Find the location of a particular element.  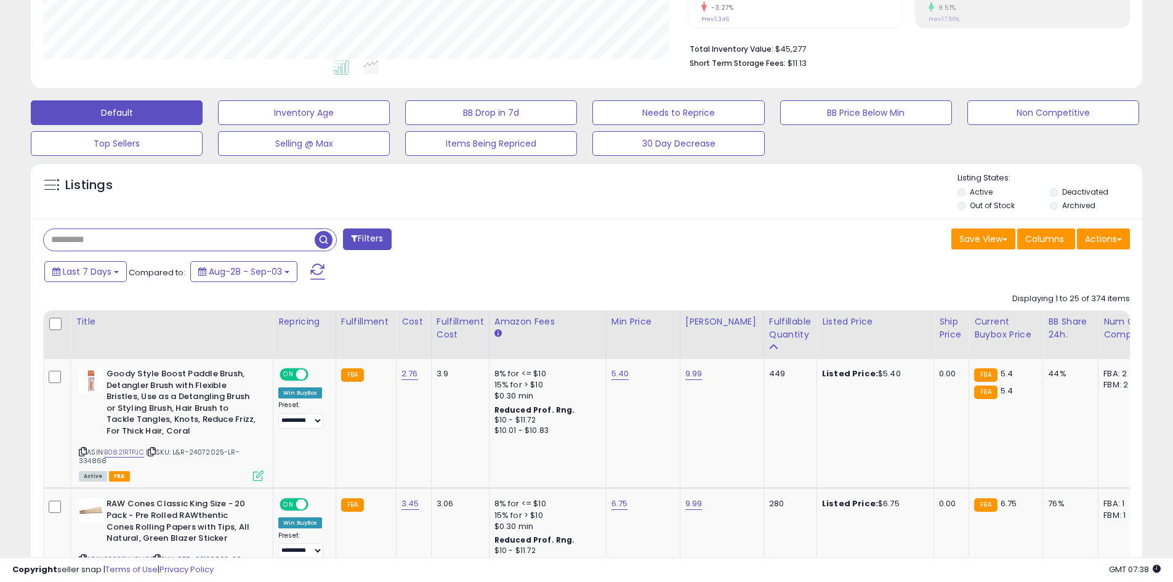

div: Ship Price is located at coordinates (951, 328).